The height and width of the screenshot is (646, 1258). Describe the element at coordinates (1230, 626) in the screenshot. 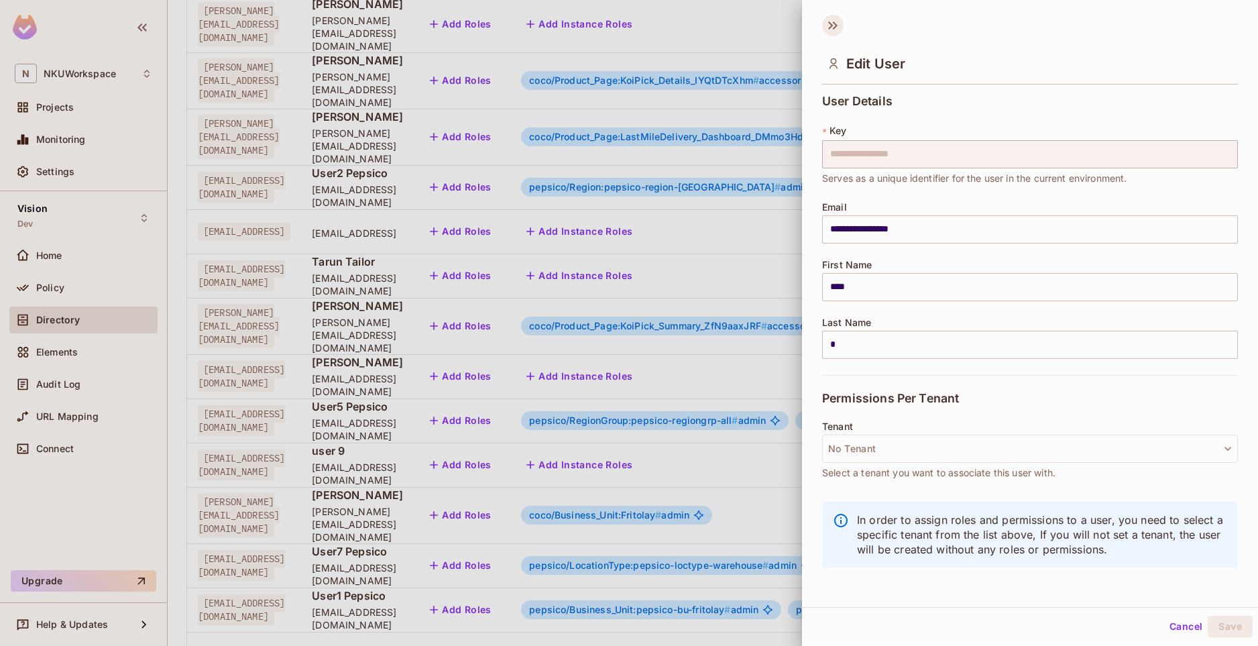

I see `button: Save` at that location.